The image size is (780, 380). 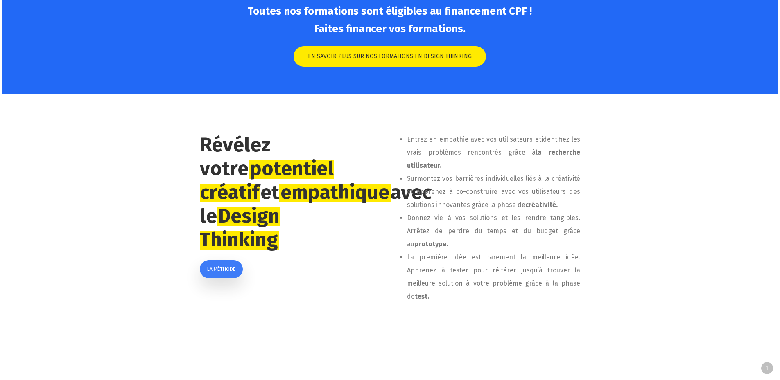 What do you see at coordinates (474, 139) in the screenshot?
I see `span: Entrez en empathie avec vos utilisateurs et` at bounding box center [474, 139].